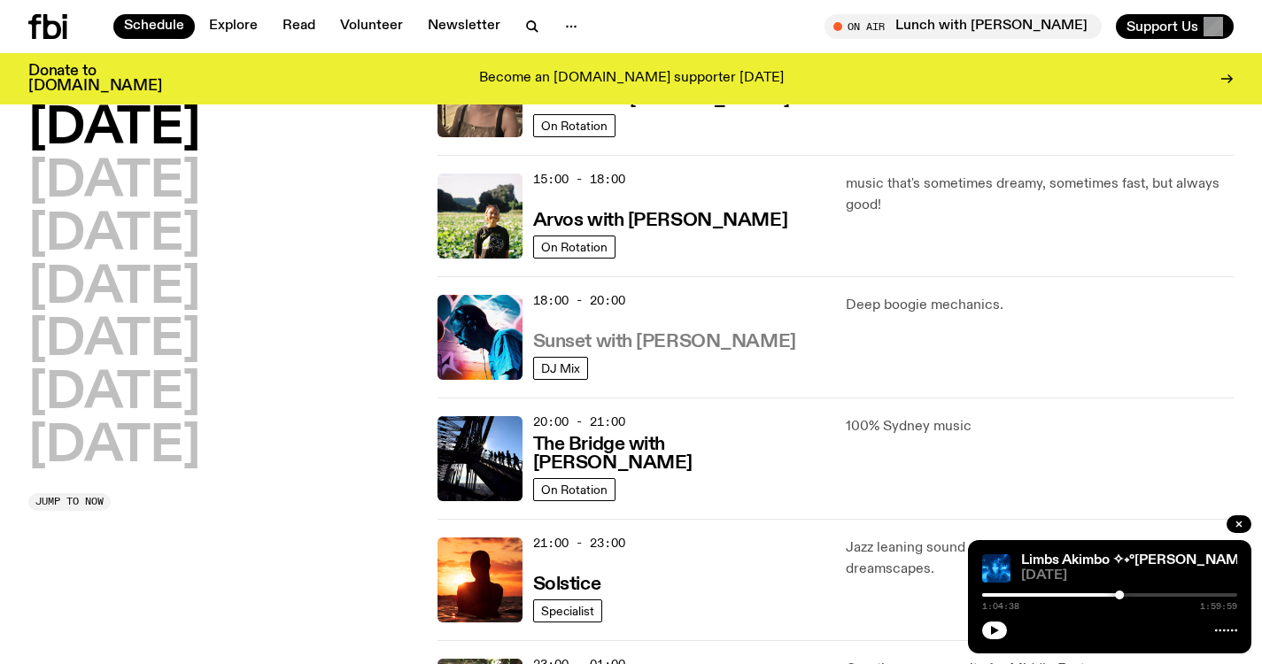  I want to click on p: Jazz leaning sound rebels crafting beautifully intricate dreamscapes., so click(1040, 559).